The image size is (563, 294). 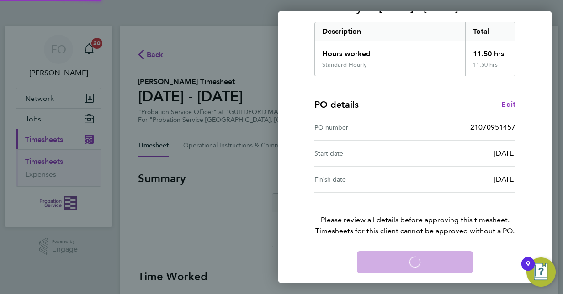 What do you see at coordinates (490, 32) in the screenshot?
I see `div: Total` at bounding box center [490, 32].